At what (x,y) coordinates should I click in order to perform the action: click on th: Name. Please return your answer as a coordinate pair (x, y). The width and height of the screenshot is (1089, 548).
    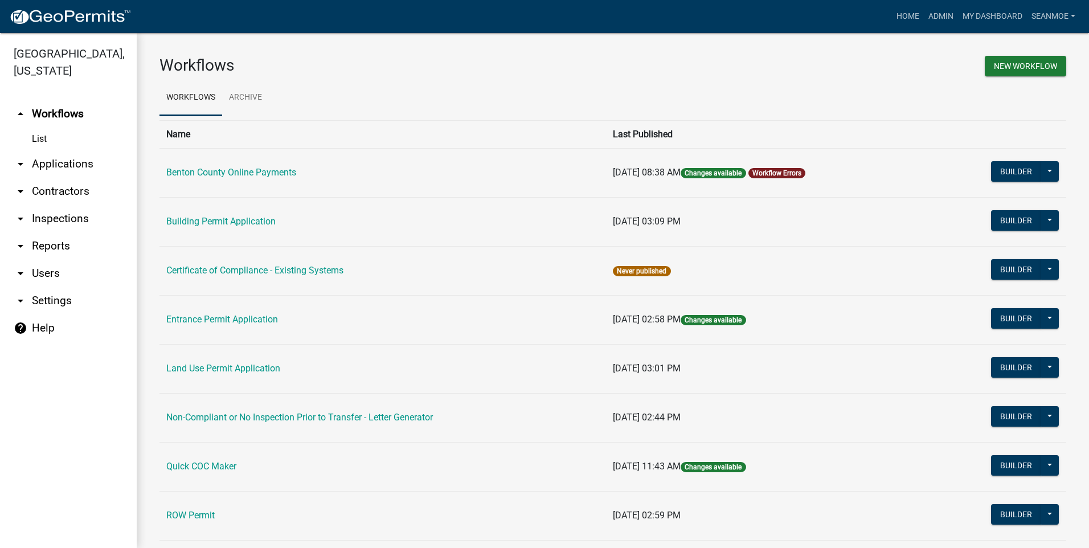
    Looking at the image, I should click on (383, 134).